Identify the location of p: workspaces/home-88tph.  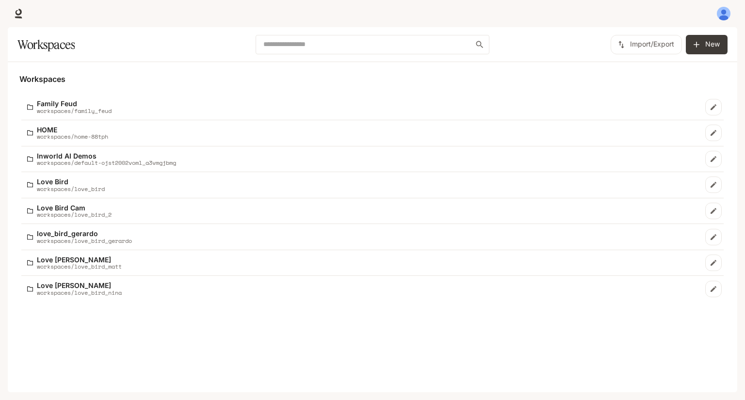
(72, 136).